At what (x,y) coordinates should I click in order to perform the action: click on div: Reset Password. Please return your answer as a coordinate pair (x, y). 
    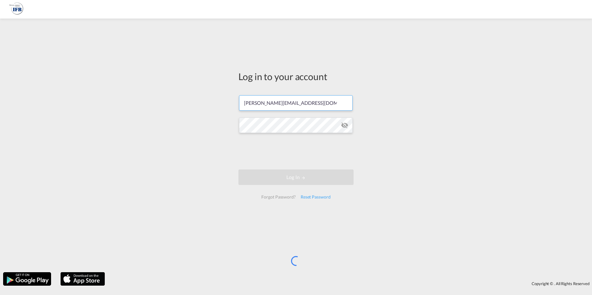
    Looking at the image, I should click on (315, 197).